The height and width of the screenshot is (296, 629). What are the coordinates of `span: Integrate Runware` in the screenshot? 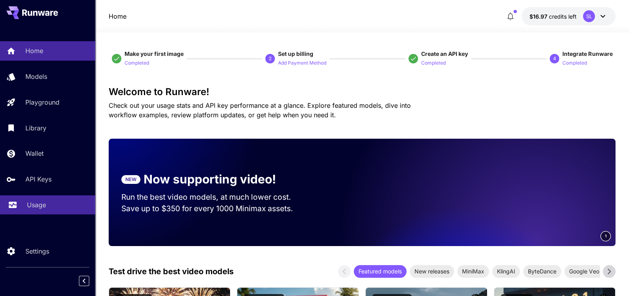 It's located at (587, 54).